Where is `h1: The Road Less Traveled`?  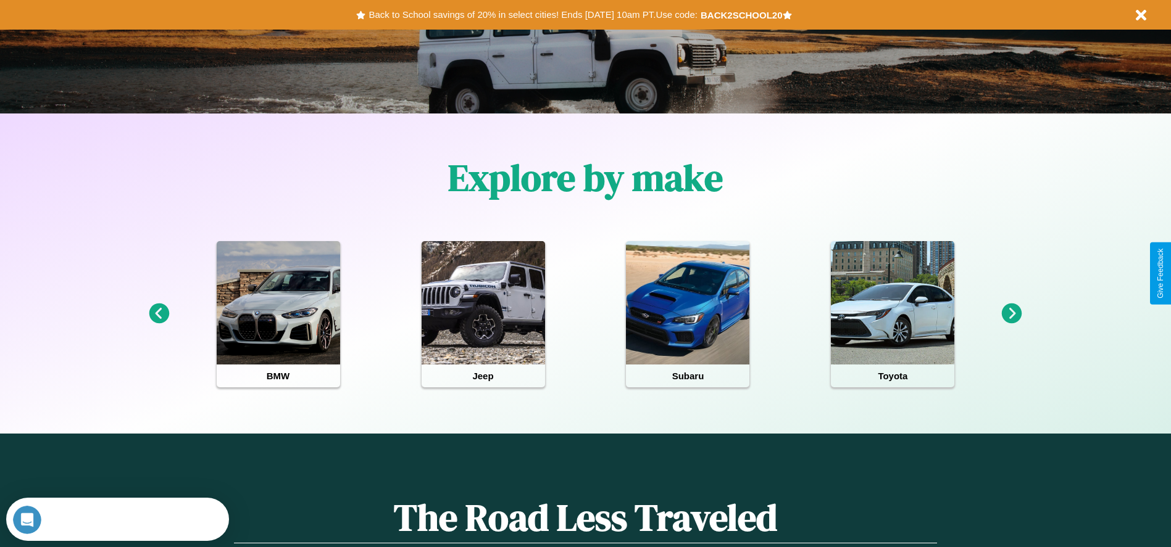 h1: The Road Less Traveled is located at coordinates (585, 518).